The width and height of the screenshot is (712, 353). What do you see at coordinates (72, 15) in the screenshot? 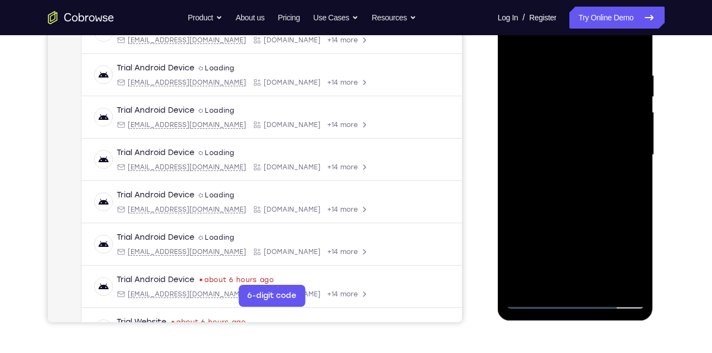
I see `h1: Connect` at bounding box center [72, 15].